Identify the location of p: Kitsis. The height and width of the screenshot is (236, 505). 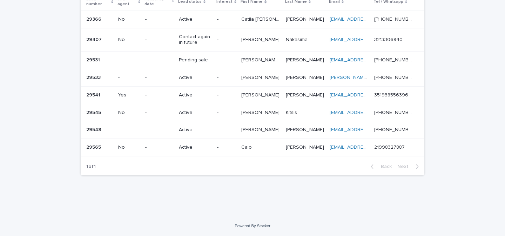
(292, 112).